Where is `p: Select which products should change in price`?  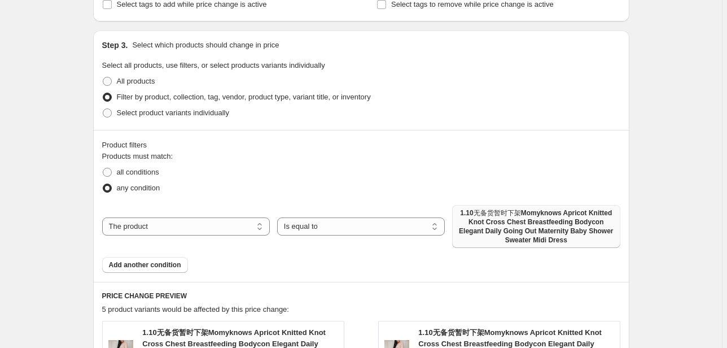 p: Select which products should change in price is located at coordinates (205, 45).